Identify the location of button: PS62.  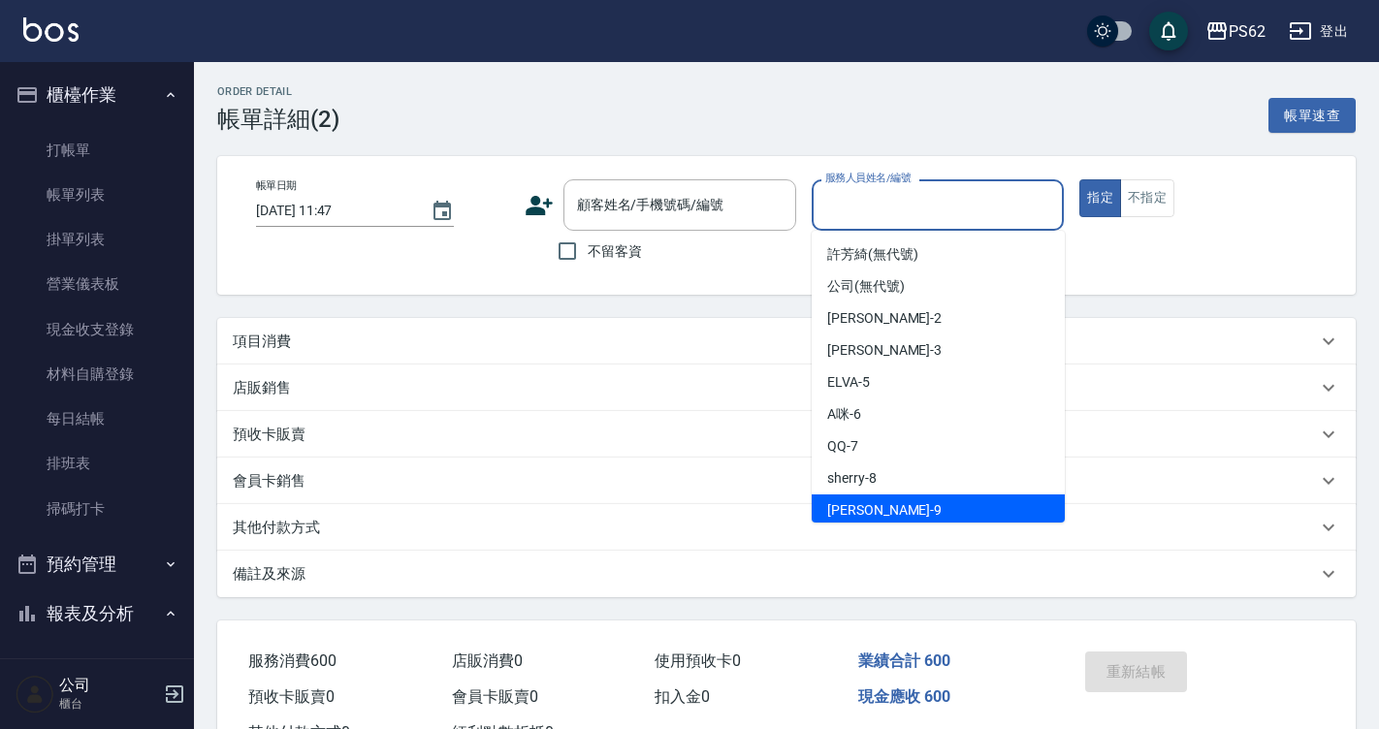
(1236, 31).